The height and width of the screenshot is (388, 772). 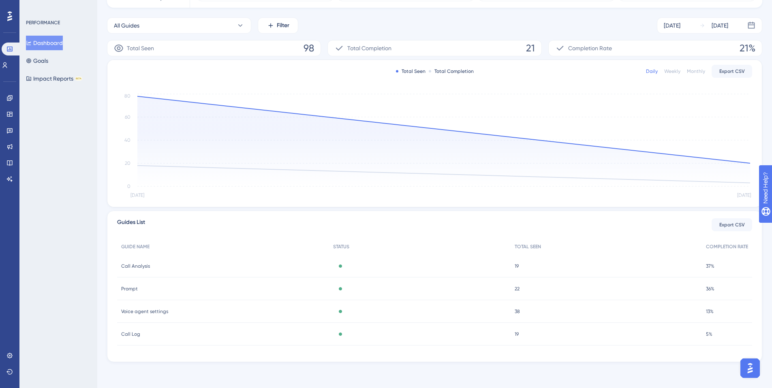 What do you see at coordinates (531, 48) in the screenshot?
I see `span: 21` at bounding box center [531, 48].